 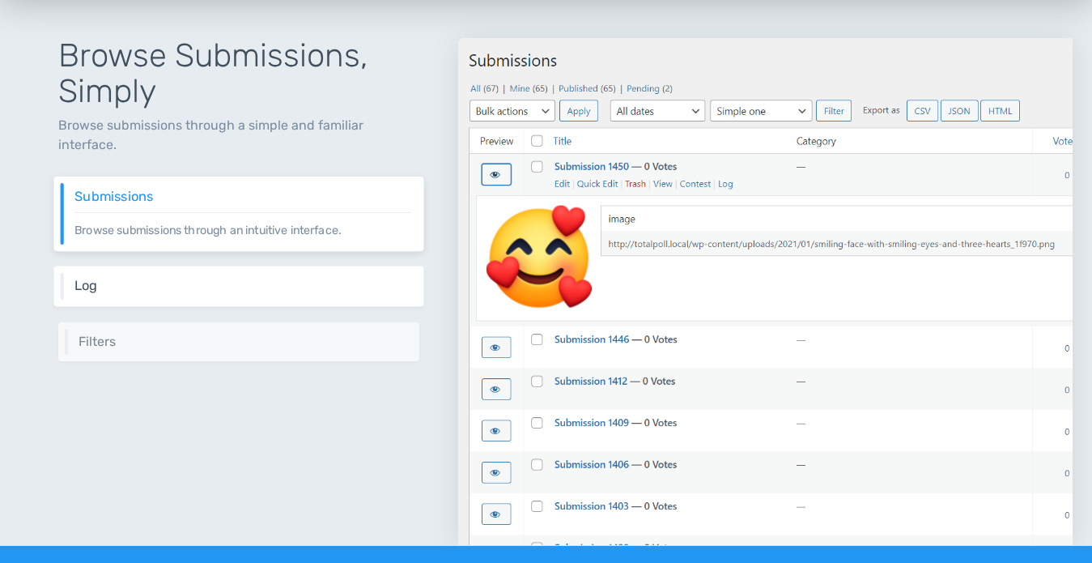 What do you see at coordinates (226, 100) in the screenshot?
I see `div: Keywords by Traffic` at bounding box center [226, 100].